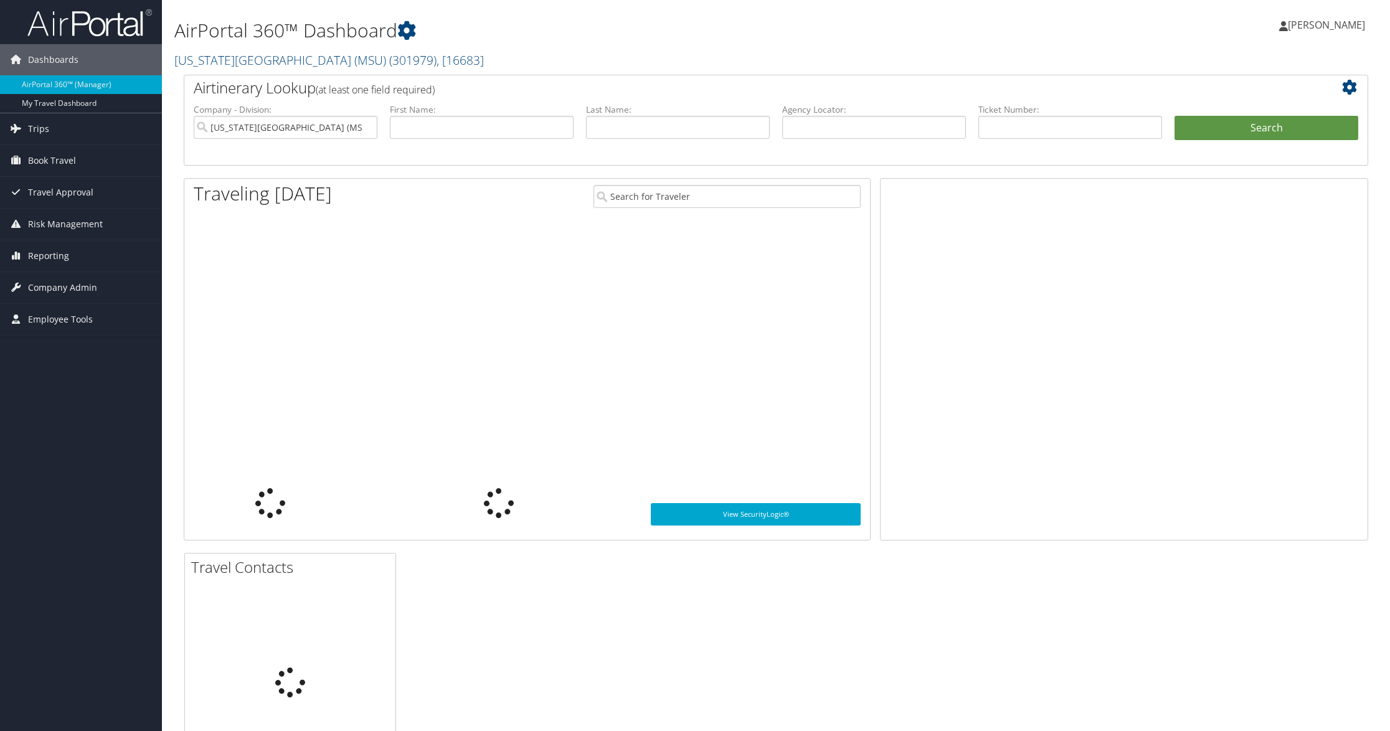  I want to click on span: Book Travel, so click(52, 161).